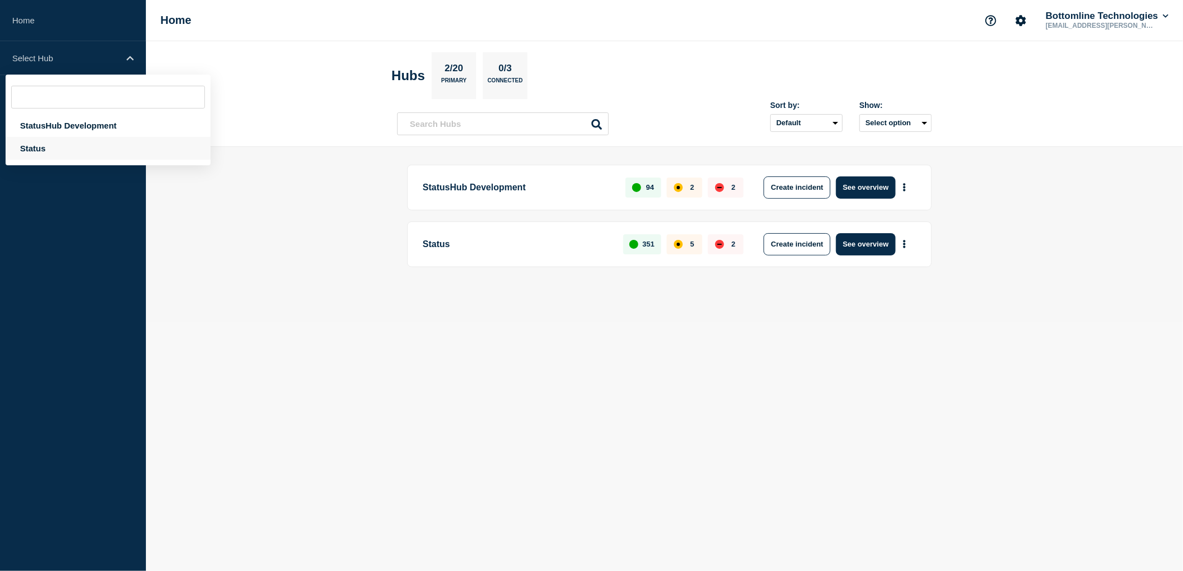 The width and height of the screenshot is (1183, 571). Describe the element at coordinates (454, 70) in the screenshot. I see `p: 2/20` at that location.